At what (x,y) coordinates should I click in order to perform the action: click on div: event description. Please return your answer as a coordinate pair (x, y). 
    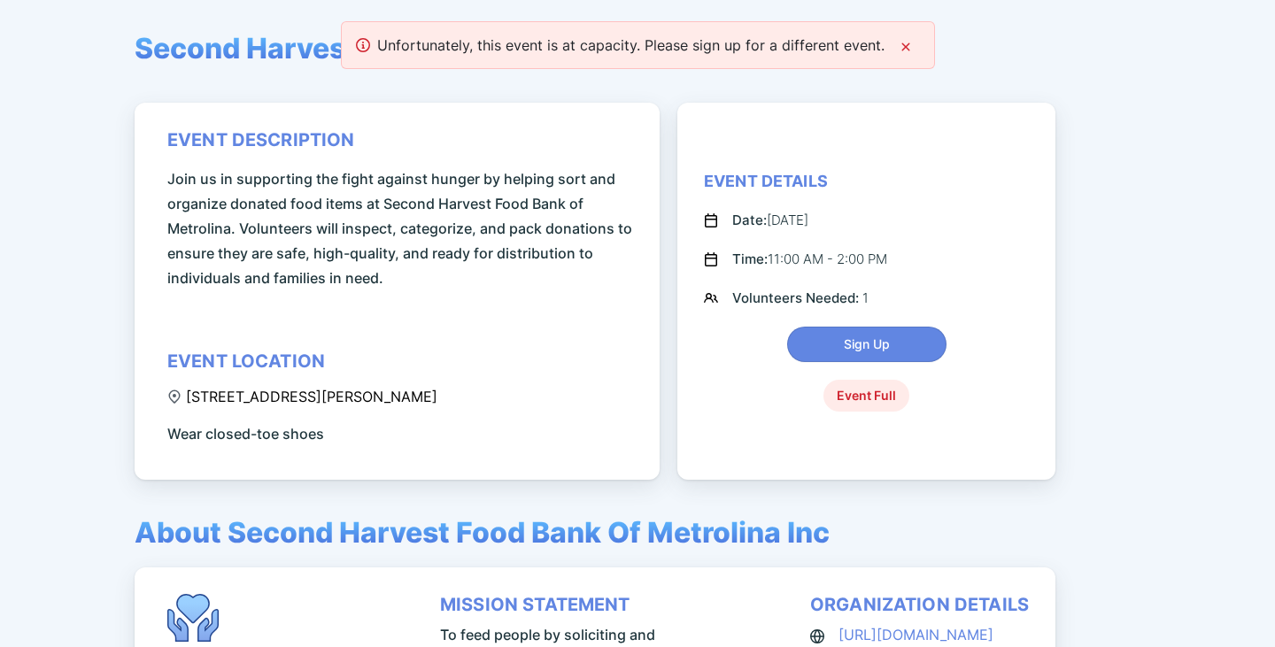
    Looking at the image, I should click on (261, 140).